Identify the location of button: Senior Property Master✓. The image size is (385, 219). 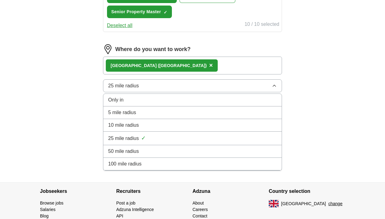
(139, 12).